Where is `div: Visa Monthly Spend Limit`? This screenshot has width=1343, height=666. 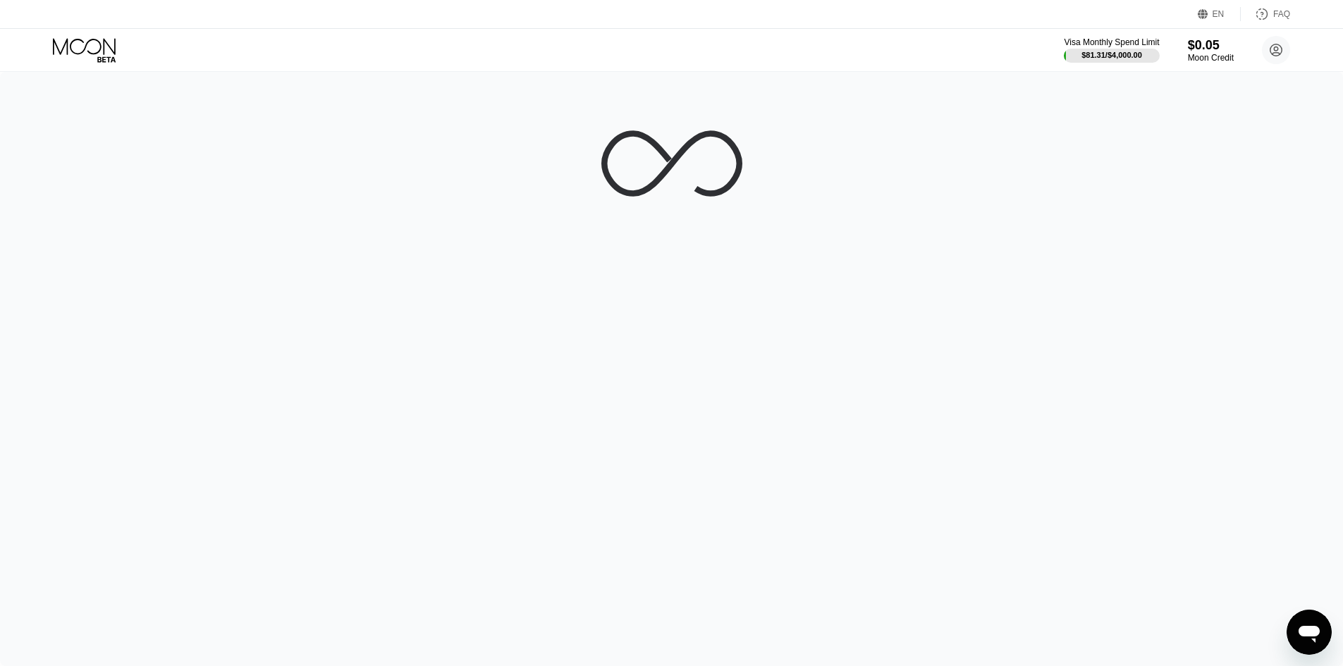 div: Visa Monthly Spend Limit is located at coordinates (1111, 42).